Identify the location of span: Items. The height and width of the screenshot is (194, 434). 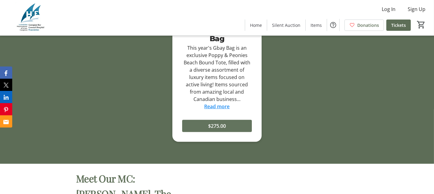
(316, 25).